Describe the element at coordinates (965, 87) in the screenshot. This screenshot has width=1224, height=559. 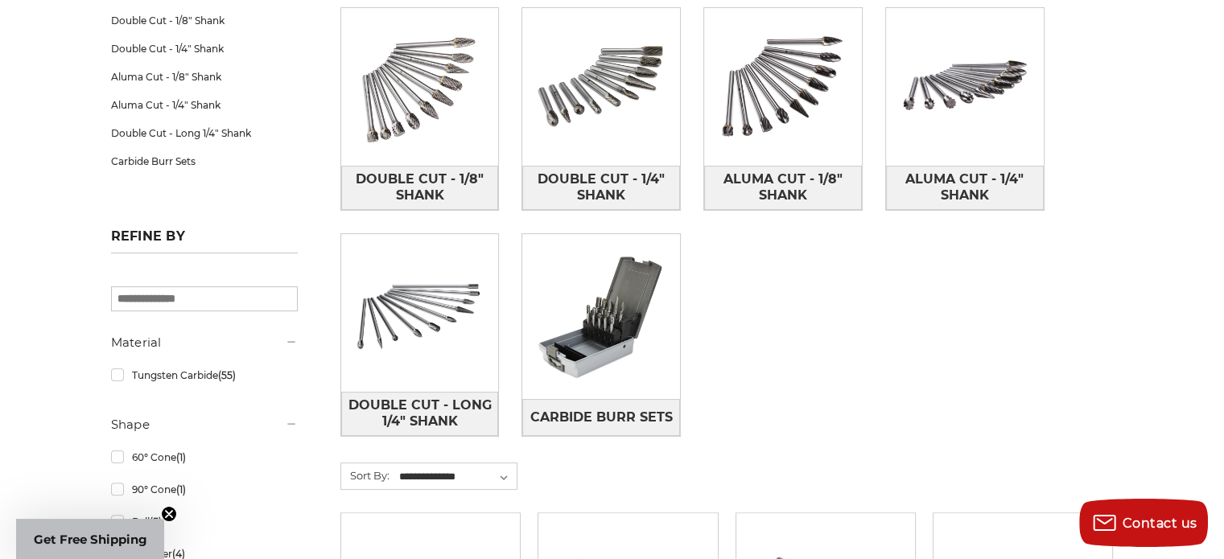
I see `img: Aluma Cut - 1/4" Shank` at that location.